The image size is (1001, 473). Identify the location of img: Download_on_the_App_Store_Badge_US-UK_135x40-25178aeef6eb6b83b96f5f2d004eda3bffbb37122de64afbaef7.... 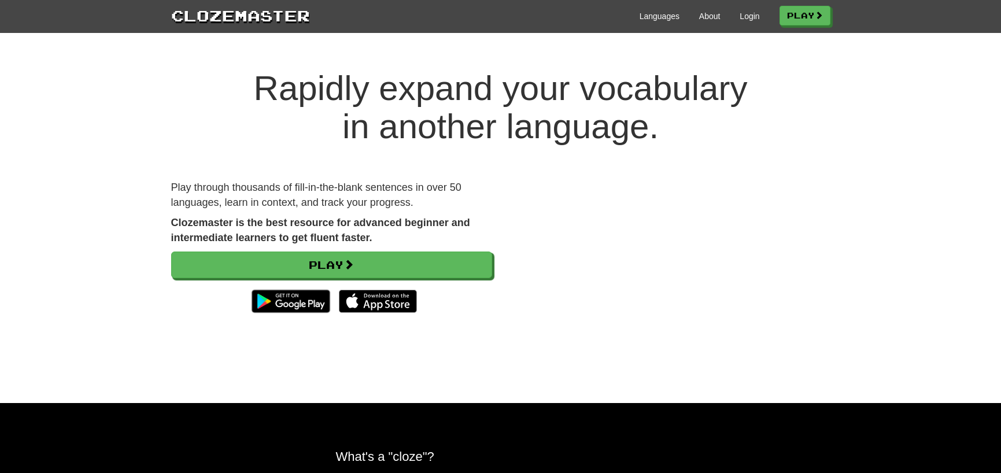
(378, 301).